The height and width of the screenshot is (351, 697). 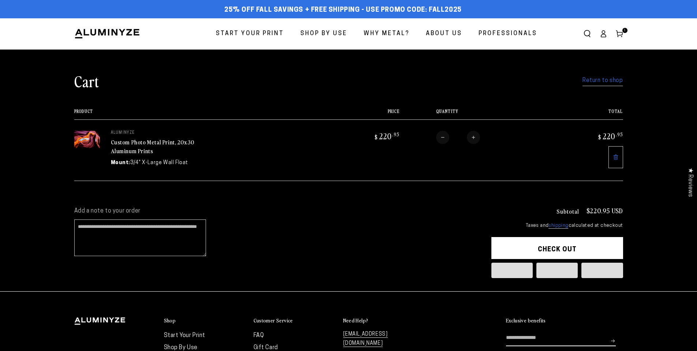 What do you see at coordinates (625, 30) in the screenshot?
I see `span: 1` at bounding box center [625, 30].